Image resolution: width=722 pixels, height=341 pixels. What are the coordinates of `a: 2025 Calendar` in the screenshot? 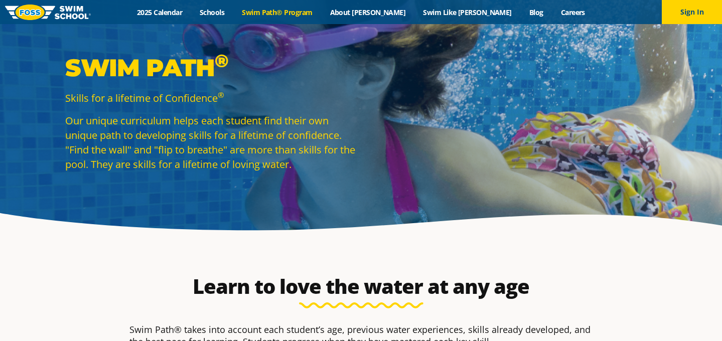 It's located at (159, 12).